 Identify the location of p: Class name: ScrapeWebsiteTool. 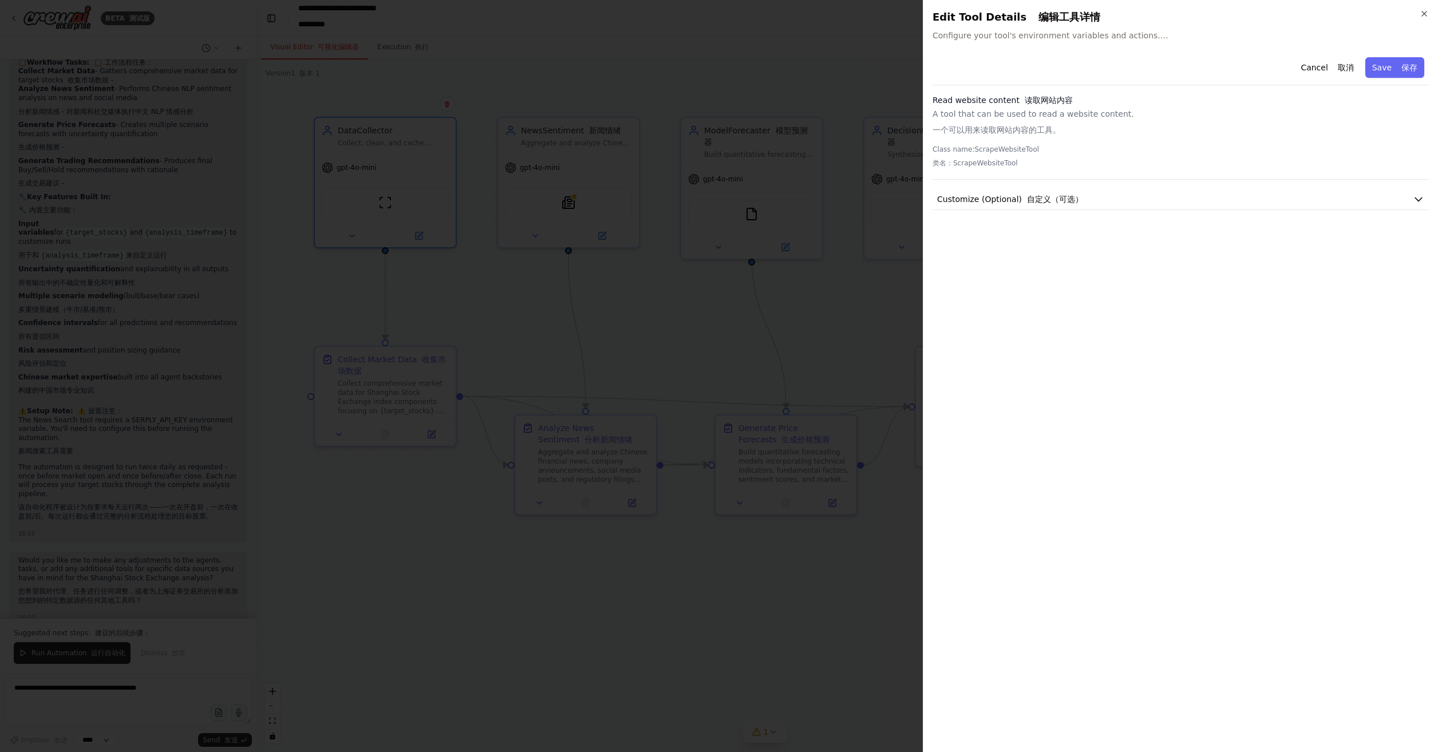
(1181, 159).